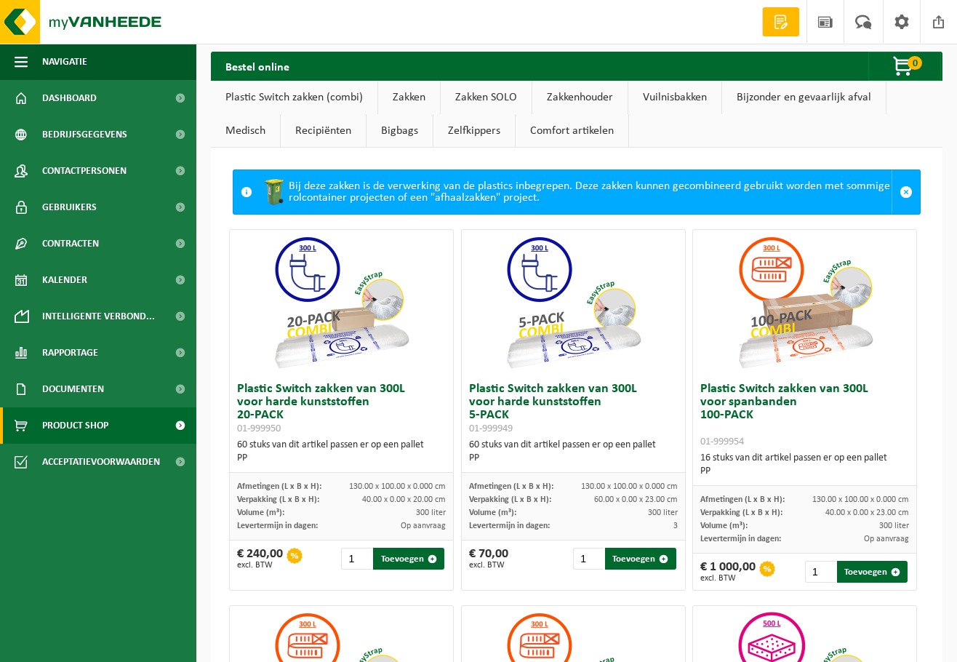 The width and height of the screenshot is (957, 662). What do you see at coordinates (914, 63) in the screenshot?
I see `span: 0` at bounding box center [914, 63].